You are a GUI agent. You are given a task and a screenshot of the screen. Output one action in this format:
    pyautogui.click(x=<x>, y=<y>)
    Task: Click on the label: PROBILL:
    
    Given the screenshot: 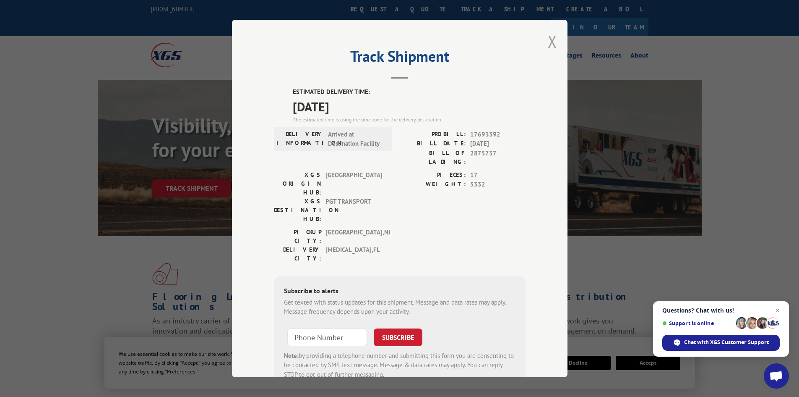 What is the action you would take?
    pyautogui.click(x=433, y=134)
    